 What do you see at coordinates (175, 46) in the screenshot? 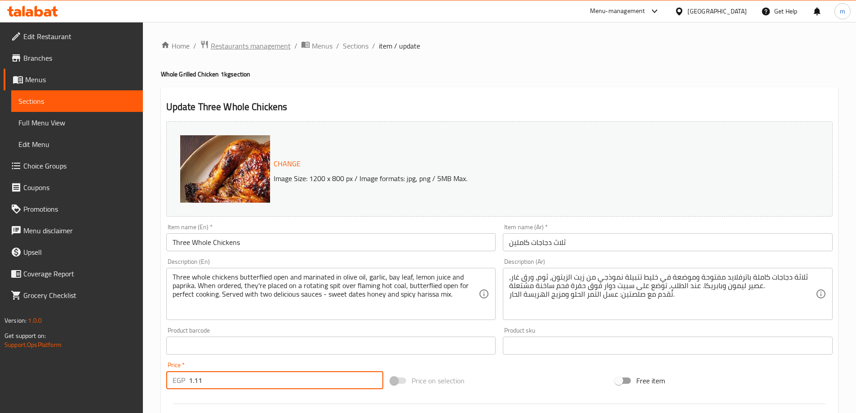
I see `a: Home` at bounding box center [175, 46].